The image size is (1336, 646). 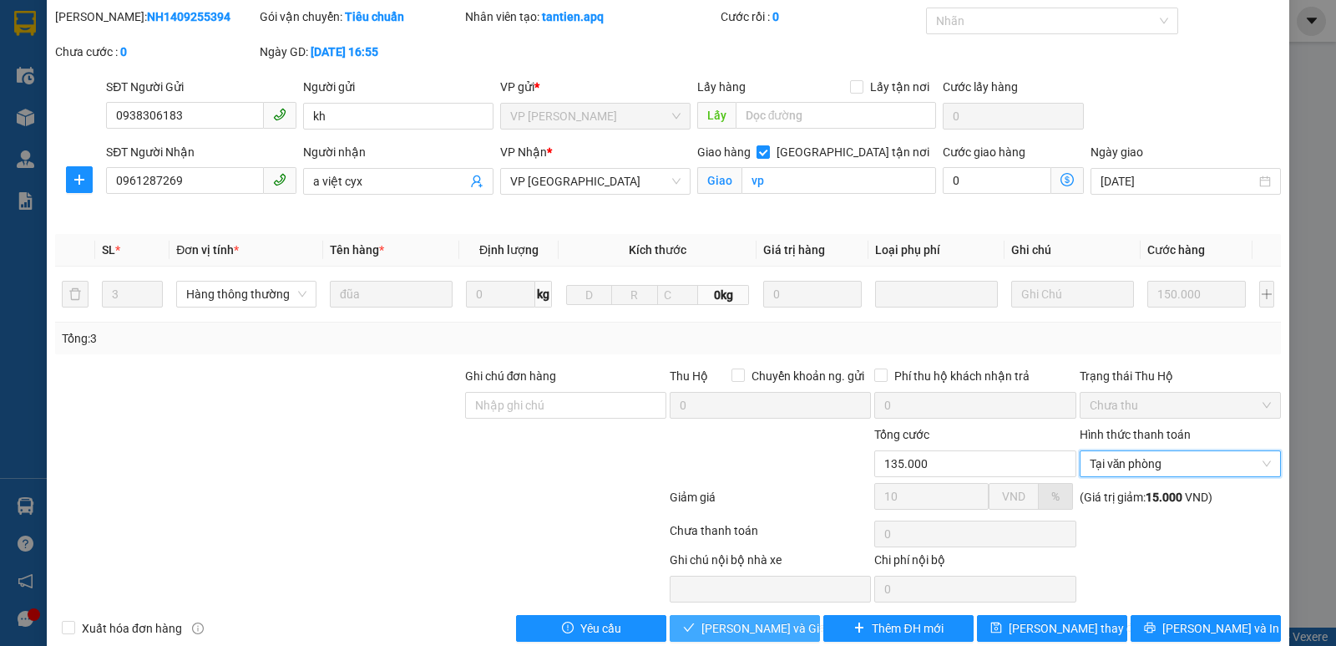 What do you see at coordinates (997, 180) in the screenshot?
I see `input: Cước giao hàng` at bounding box center [997, 180].